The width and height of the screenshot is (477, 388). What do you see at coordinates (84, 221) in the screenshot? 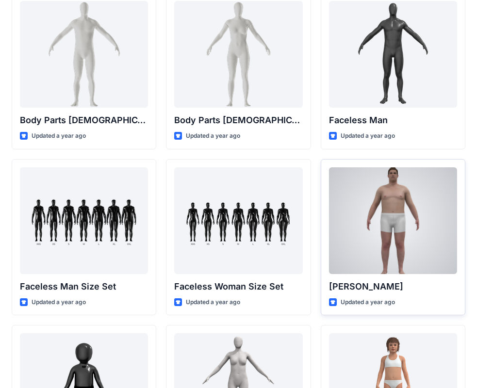
I see `a: Faceless Man Size Set` at bounding box center [84, 221].